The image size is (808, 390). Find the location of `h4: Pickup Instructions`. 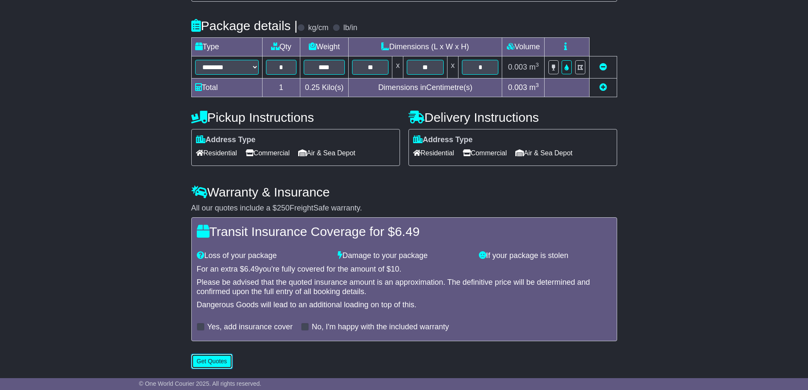

h4: Pickup Instructions is located at coordinates (296, 117).